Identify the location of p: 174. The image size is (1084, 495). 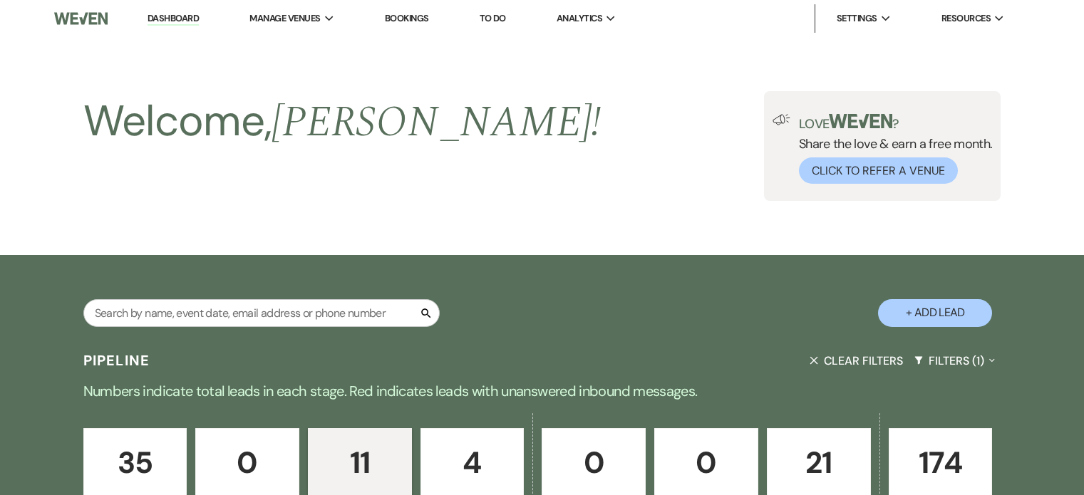
(941, 463).